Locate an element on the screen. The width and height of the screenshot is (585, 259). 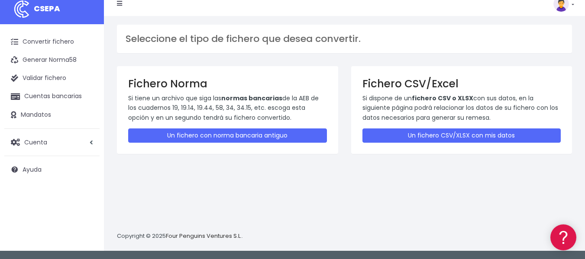
a: Mandatos is located at coordinates (52, 115).